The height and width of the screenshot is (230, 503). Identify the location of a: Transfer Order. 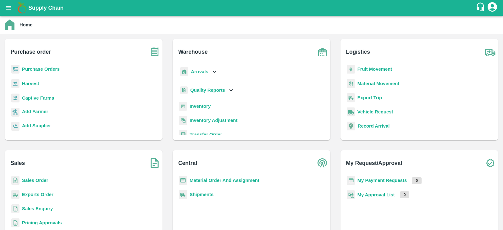
(205, 134).